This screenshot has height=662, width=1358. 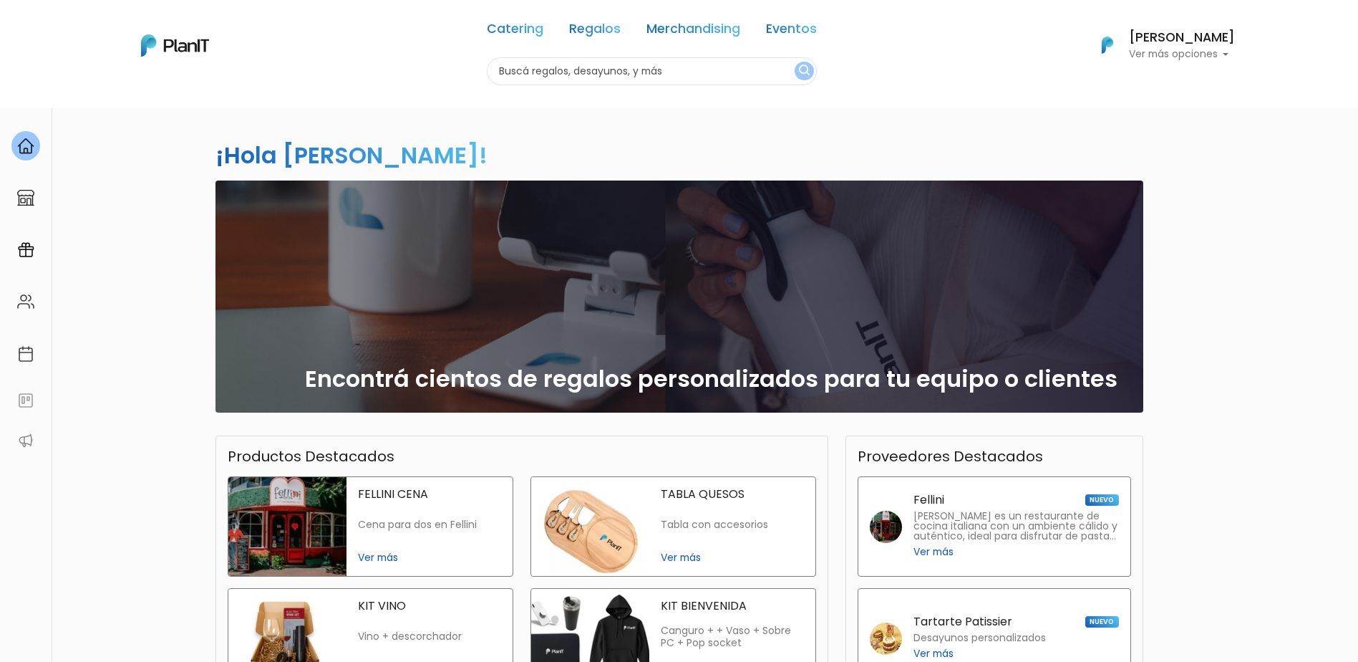 What do you see at coordinates (430, 524) in the screenshot?
I see `p: Cena para dos en Fellini` at bounding box center [430, 524].